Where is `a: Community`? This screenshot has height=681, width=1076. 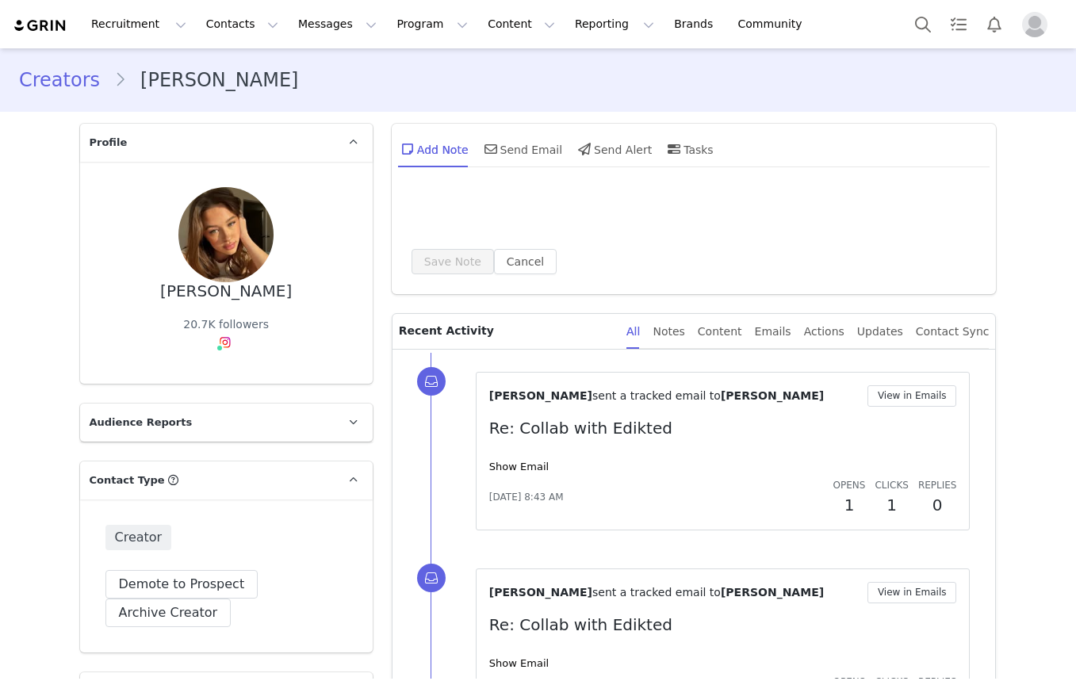
a: Community is located at coordinates (774, 24).